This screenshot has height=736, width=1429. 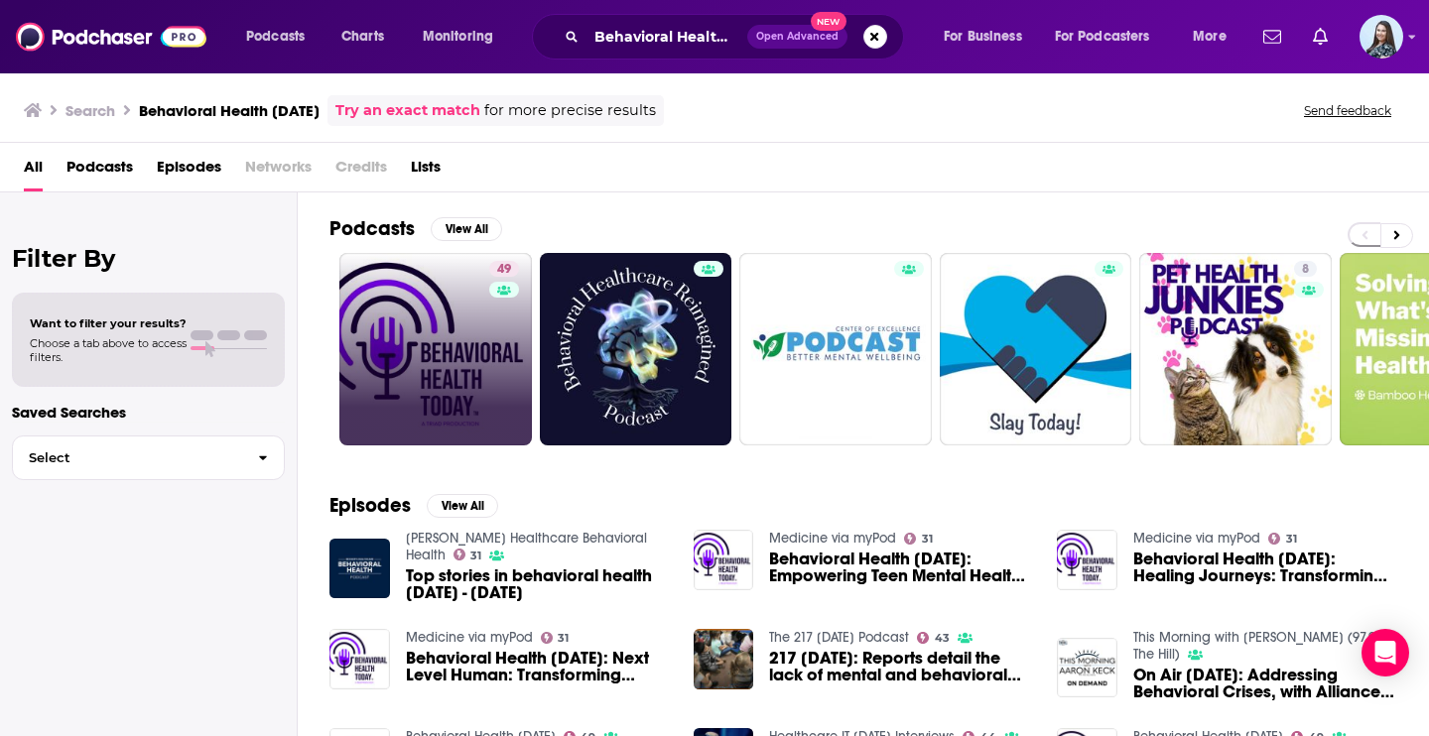 I want to click on img: Podchaser - Follow, Share and Rate Podcasts, so click(x=111, y=37).